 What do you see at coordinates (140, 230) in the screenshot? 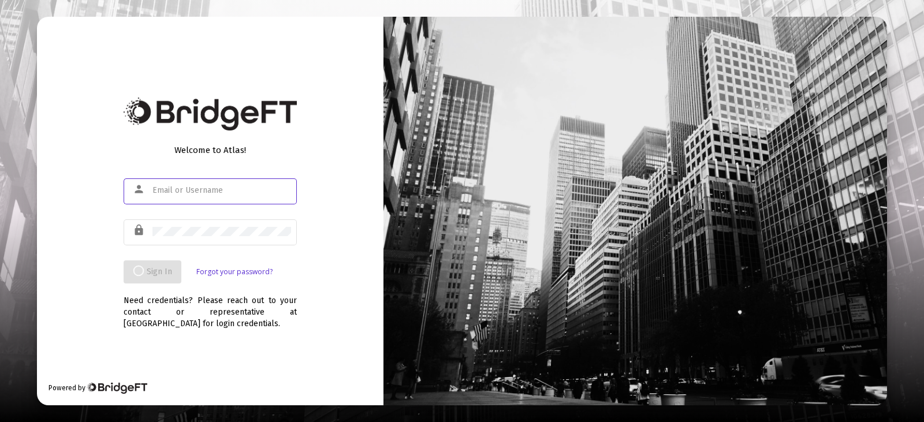
I see `mat-icon: lock` at bounding box center [140, 230].